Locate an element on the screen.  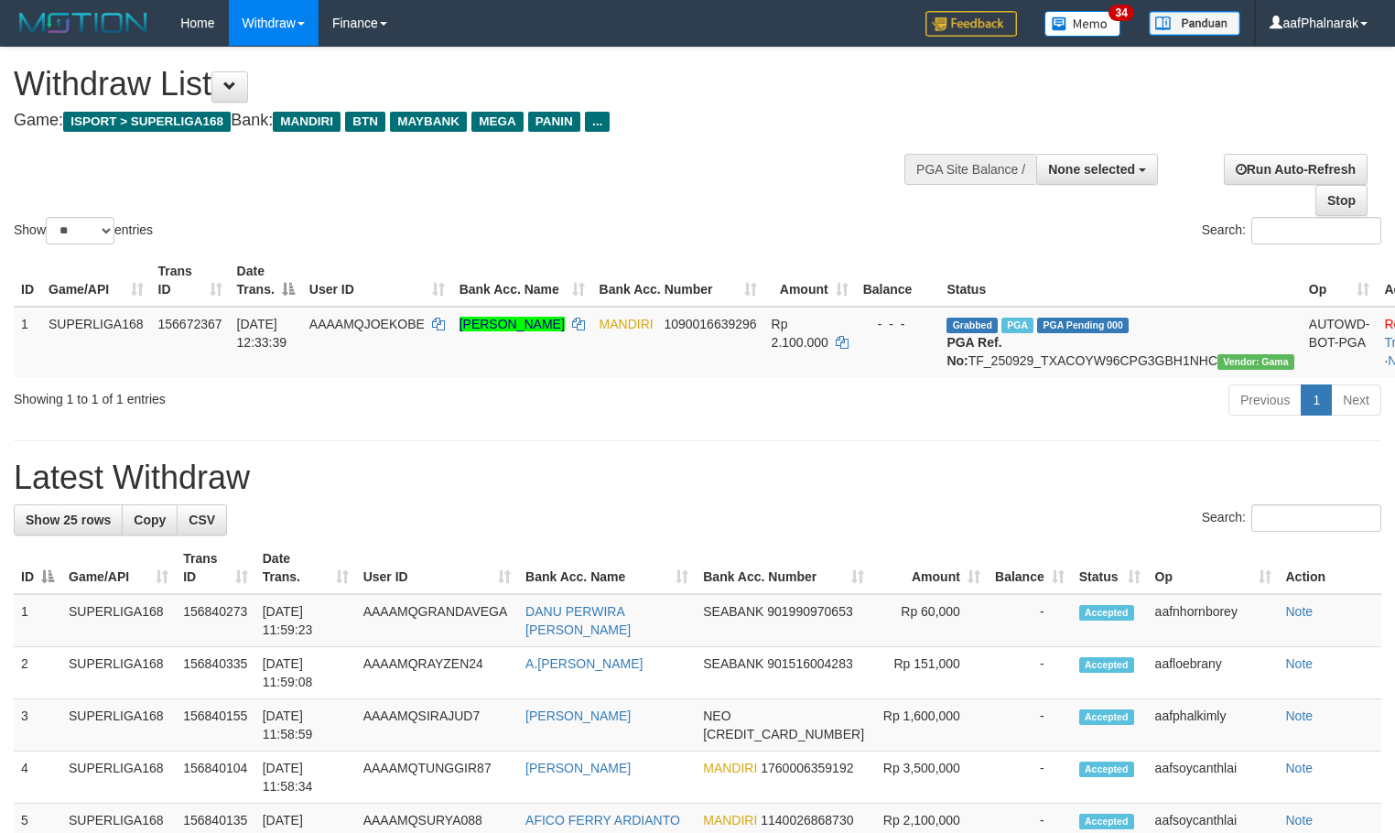
td: 156840273 is located at coordinates (215, 621).